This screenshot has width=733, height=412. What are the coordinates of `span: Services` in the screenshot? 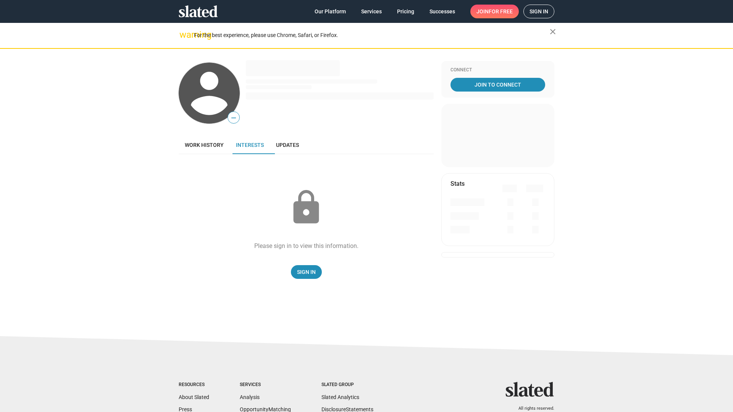 It's located at (371, 11).